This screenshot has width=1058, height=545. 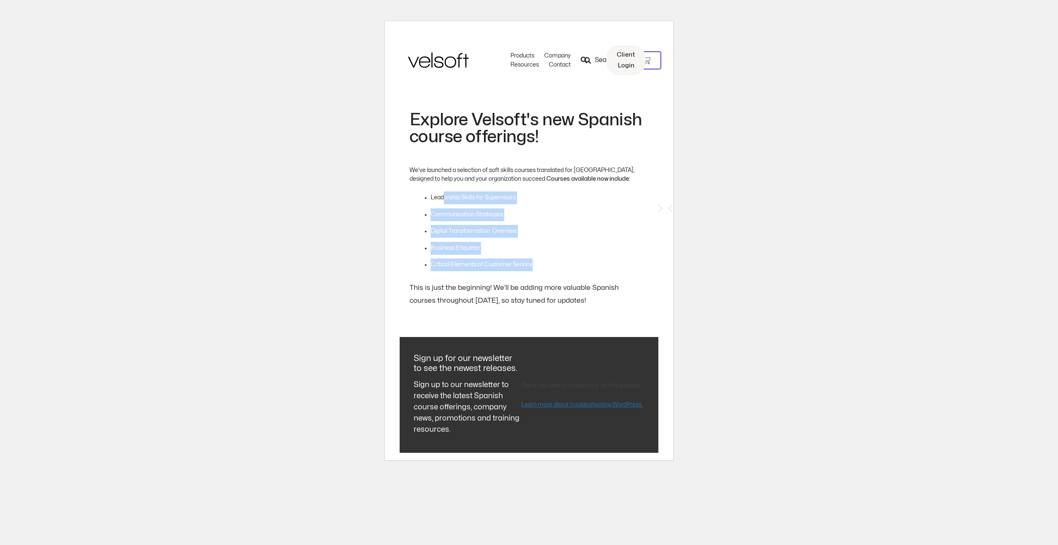 I want to click on a: ProductsMenu Toggle, so click(x=522, y=56).